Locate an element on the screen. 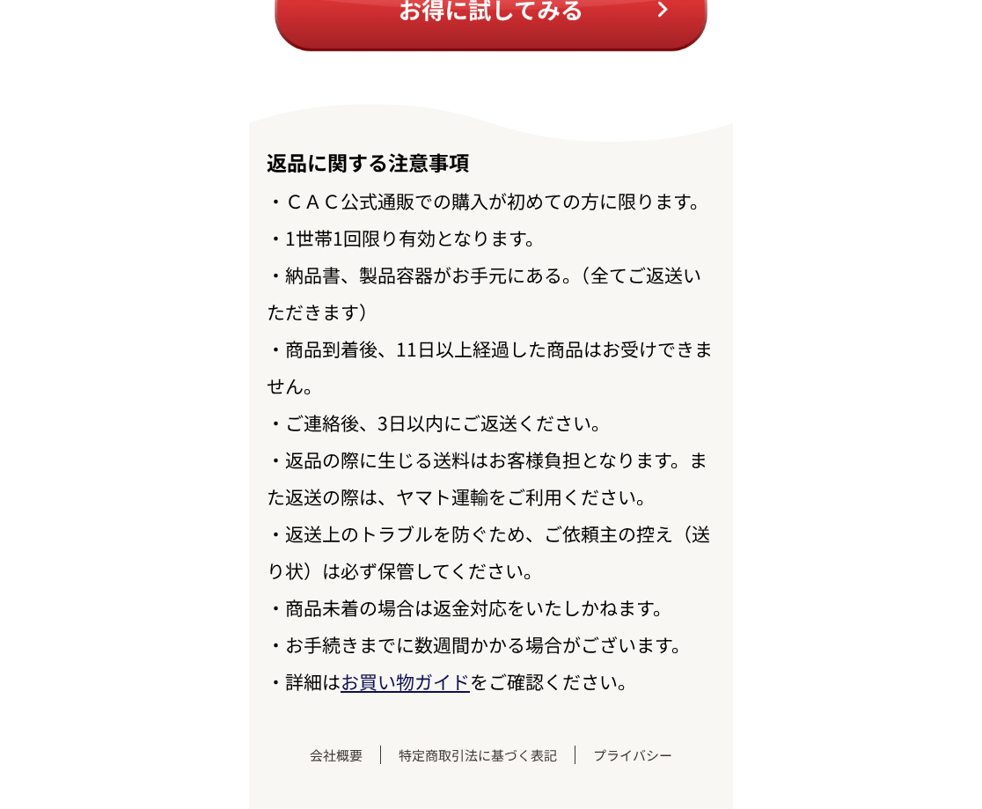  a: 会社概要 is located at coordinates (336, 754).